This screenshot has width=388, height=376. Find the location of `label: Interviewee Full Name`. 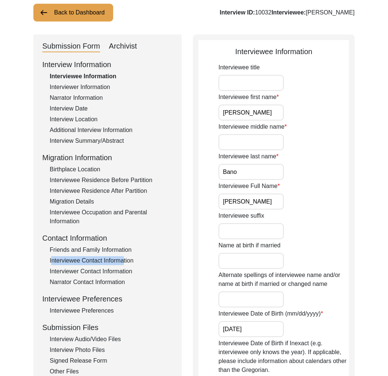

label: Interviewee Full Name is located at coordinates (249, 186).